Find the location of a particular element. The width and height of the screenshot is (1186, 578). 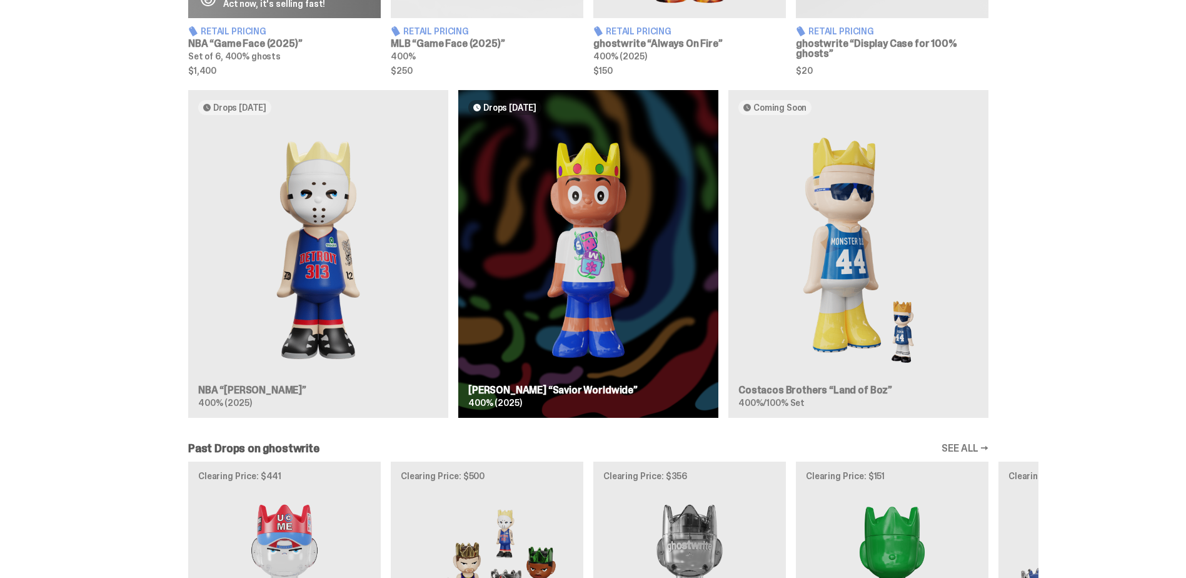

h3: ghostwrite “Display Case for 100% ghosts” is located at coordinates (892, 49).